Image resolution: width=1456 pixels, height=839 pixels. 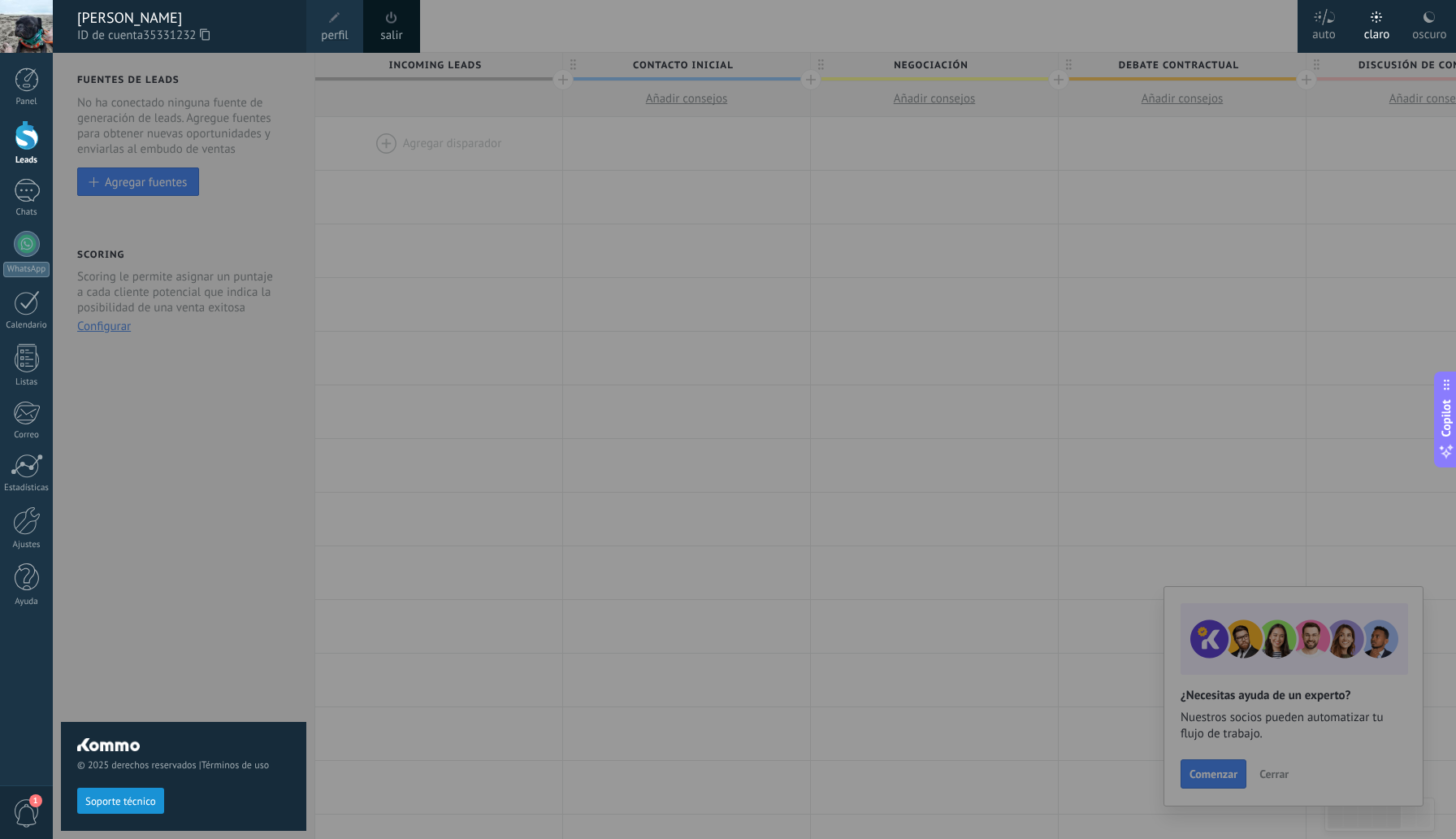 I want to click on div: Panel, so click(x=27, y=102).